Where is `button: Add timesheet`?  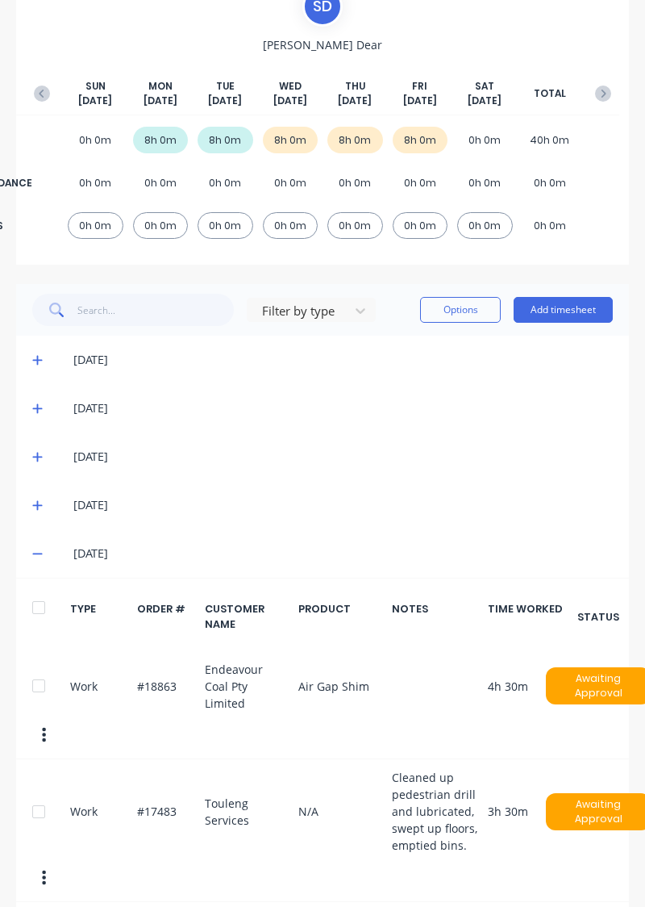
button: Add timesheet is located at coordinates (563, 310).